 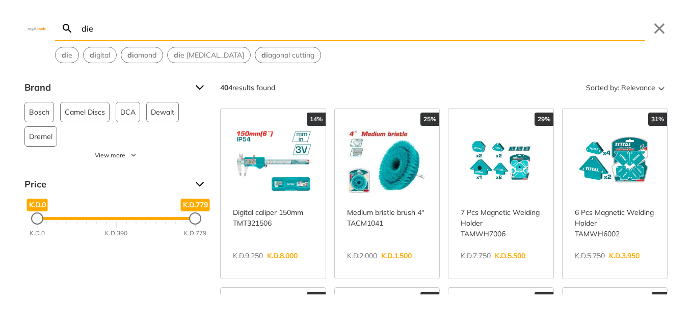 I want to click on span: Relevance, so click(x=638, y=88).